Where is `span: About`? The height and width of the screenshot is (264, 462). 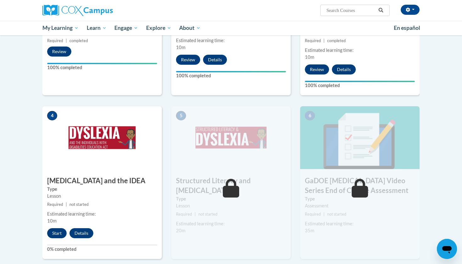 span: About is located at coordinates (190, 28).